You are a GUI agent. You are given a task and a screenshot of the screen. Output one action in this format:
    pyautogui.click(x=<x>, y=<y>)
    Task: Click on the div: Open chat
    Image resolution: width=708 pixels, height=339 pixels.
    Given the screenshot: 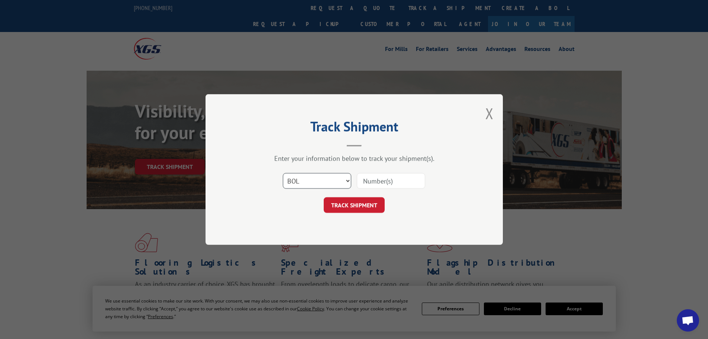 What is the action you would take?
    pyautogui.click(x=688, y=320)
    